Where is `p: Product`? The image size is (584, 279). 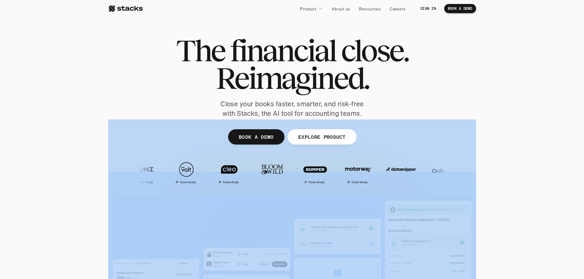 p: Product is located at coordinates (308, 9).